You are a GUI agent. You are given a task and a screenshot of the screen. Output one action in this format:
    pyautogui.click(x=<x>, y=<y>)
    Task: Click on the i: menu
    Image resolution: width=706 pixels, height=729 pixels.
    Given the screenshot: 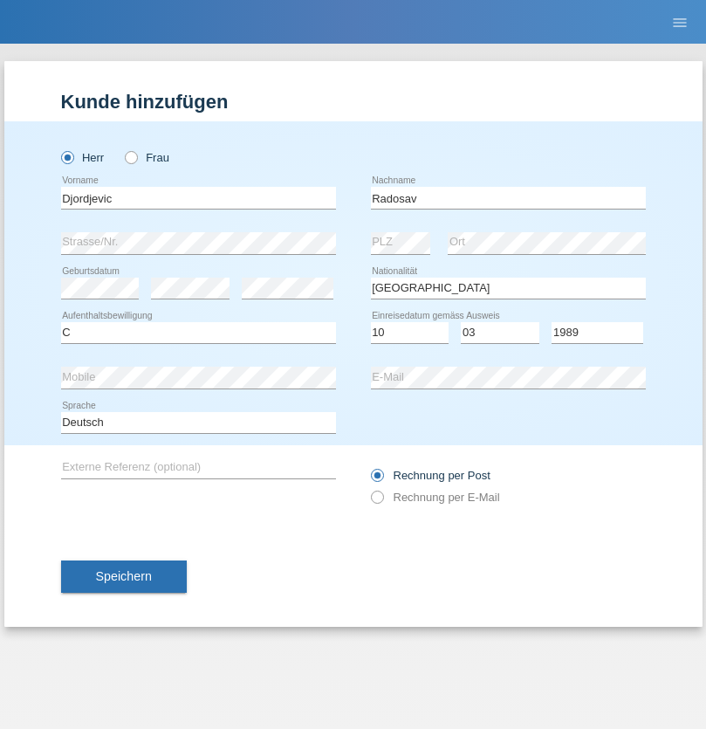 What is the action you would take?
    pyautogui.click(x=680, y=23)
    